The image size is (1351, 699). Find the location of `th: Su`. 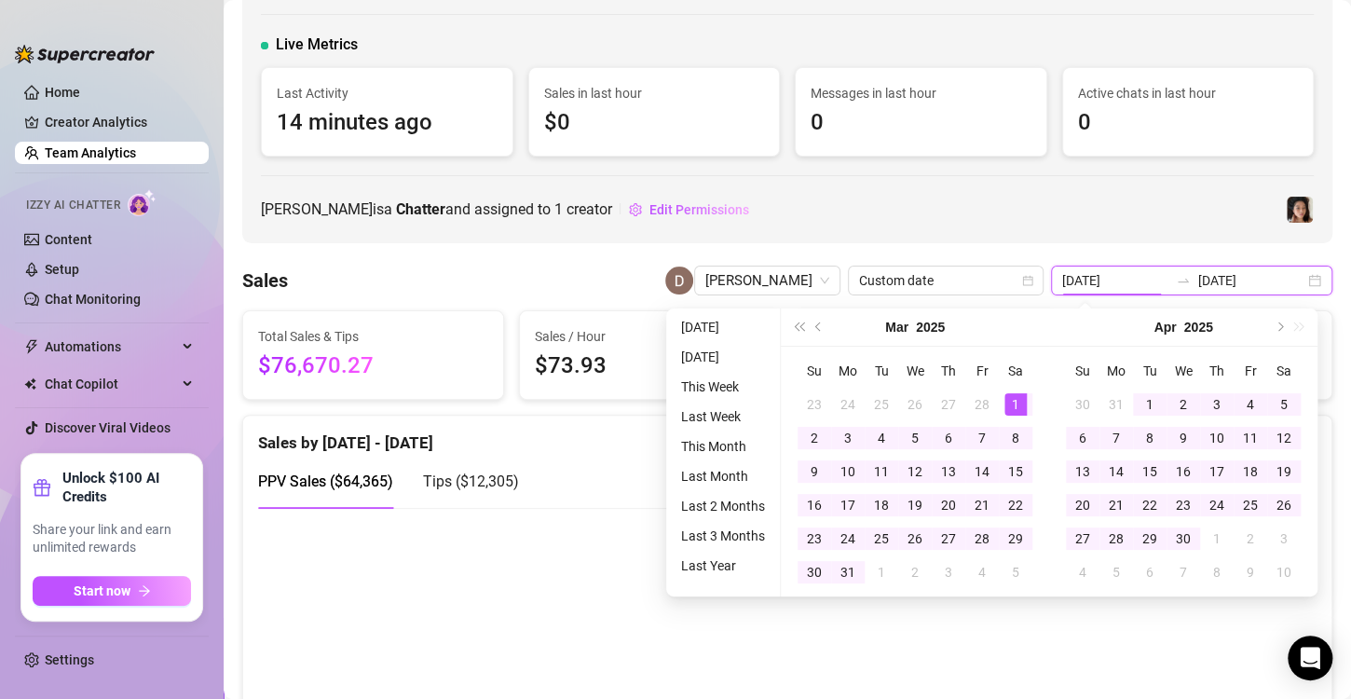

th: Su is located at coordinates (814, 371).